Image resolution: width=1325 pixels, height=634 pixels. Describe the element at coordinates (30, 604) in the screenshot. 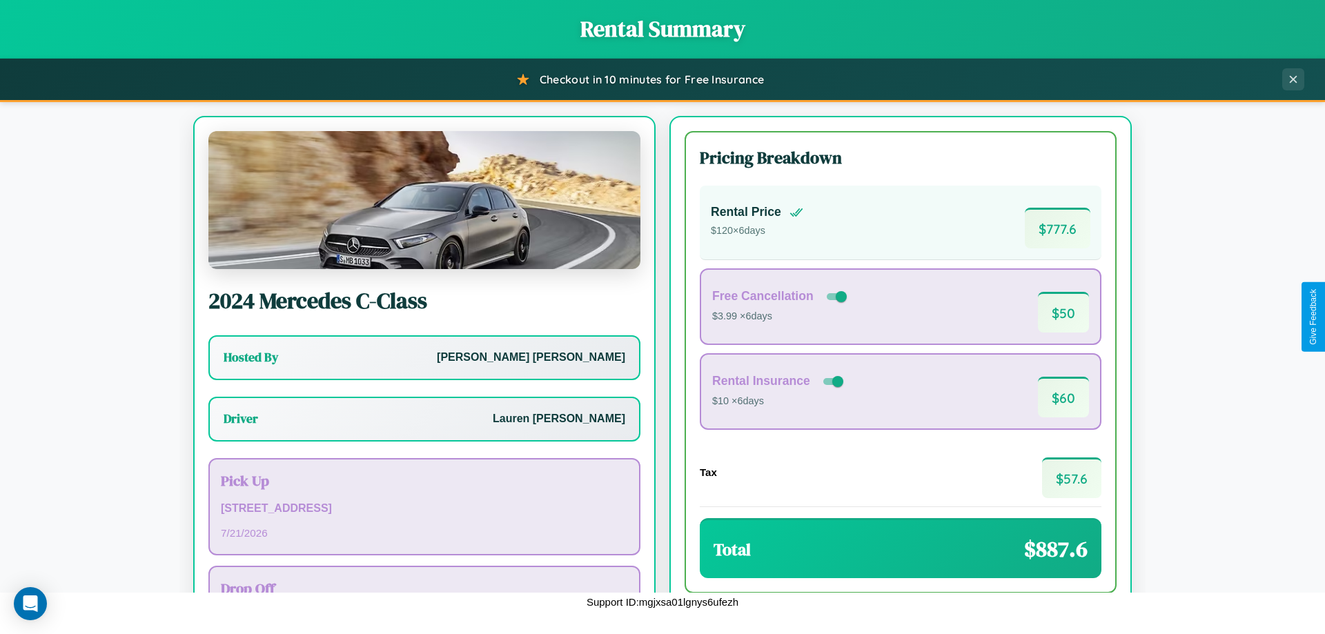

I see `div: Open Intercom Messenger` at that location.